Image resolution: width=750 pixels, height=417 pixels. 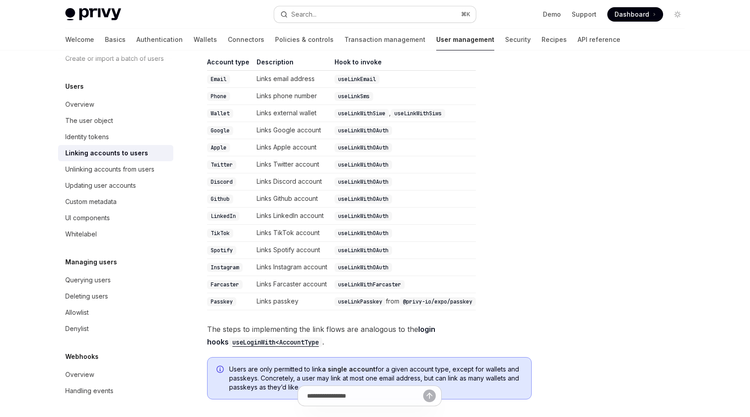 What do you see at coordinates (632, 14) in the screenshot?
I see `span: Dashboard` at bounding box center [632, 14].